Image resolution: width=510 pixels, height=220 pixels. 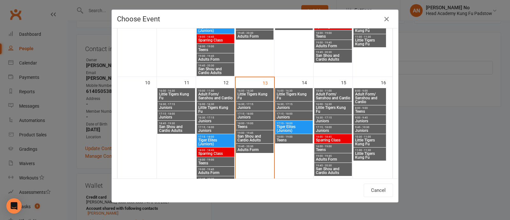 What do you see at coordinates (151, 82) in the screenshot?
I see `div: 10` at bounding box center [151, 82].